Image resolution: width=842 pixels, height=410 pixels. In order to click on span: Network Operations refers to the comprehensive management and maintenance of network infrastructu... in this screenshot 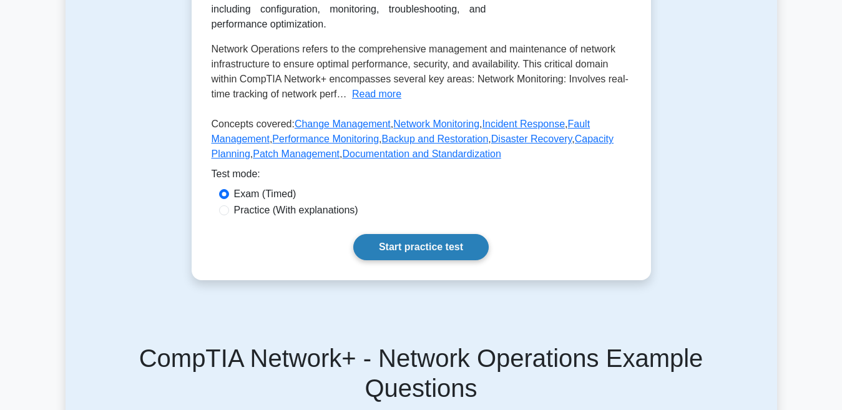, I will do `click(420, 71)`.